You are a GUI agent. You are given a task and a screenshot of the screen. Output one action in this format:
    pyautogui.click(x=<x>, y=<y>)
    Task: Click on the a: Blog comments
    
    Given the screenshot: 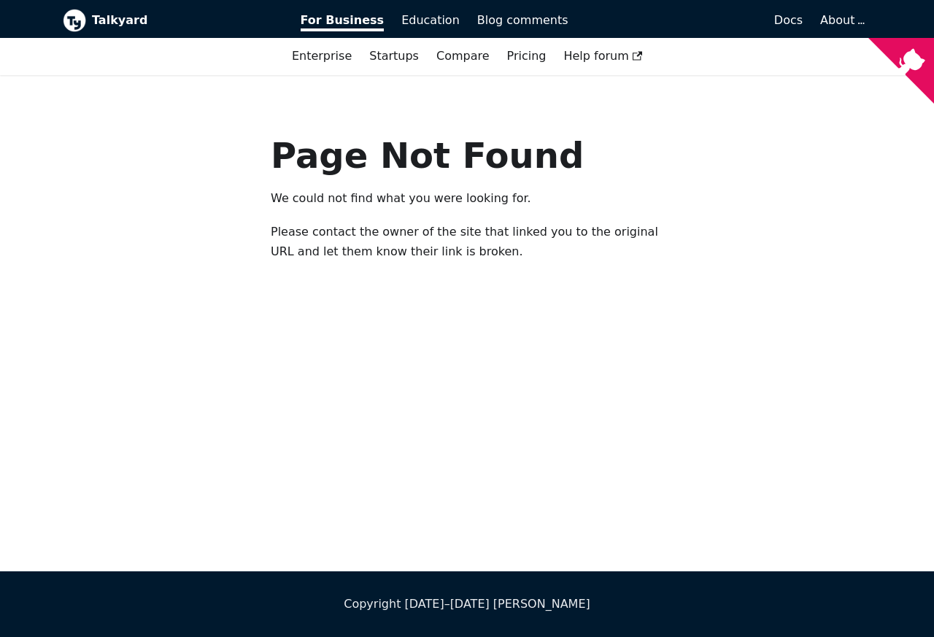 What is the action you would take?
    pyautogui.click(x=523, y=20)
    